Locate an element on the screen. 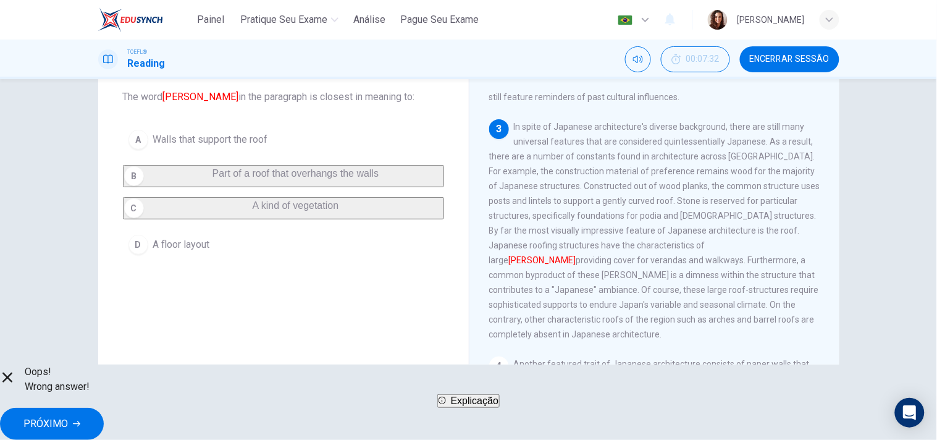 The width and height of the screenshot is (937, 440). span: The word in the paragraph is closest in meaning to: is located at coordinates (284, 97).